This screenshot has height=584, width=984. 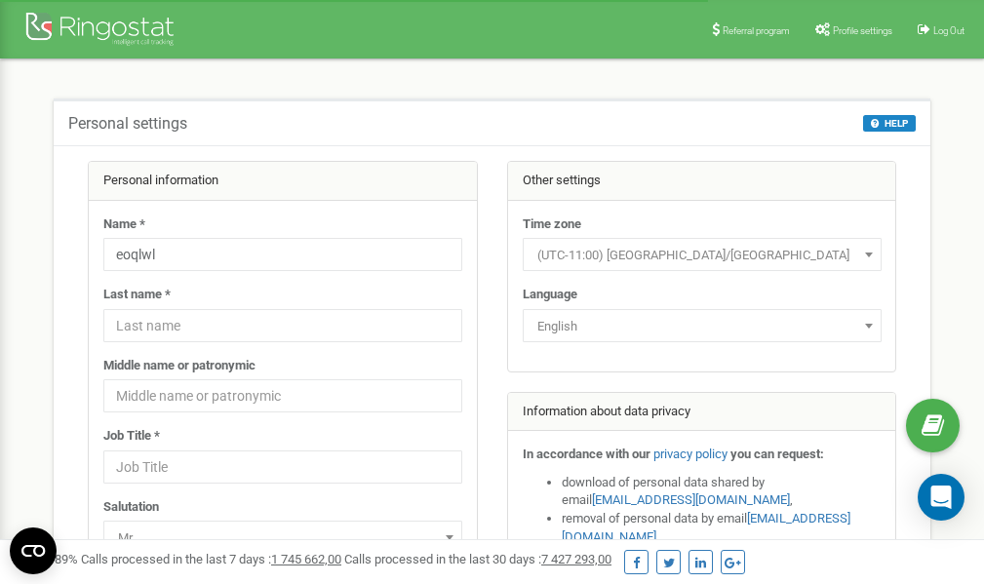 I want to click on label: Name *, so click(x=124, y=224).